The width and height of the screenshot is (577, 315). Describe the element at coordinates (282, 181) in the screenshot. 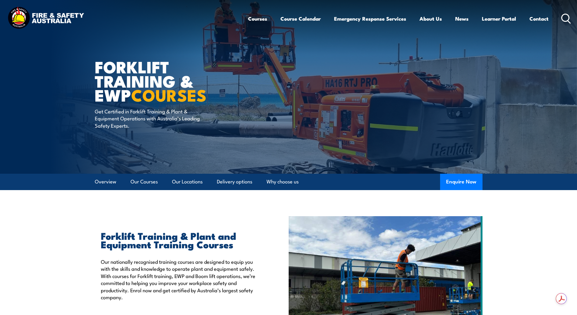

I see `a: Why choose us` at that location.